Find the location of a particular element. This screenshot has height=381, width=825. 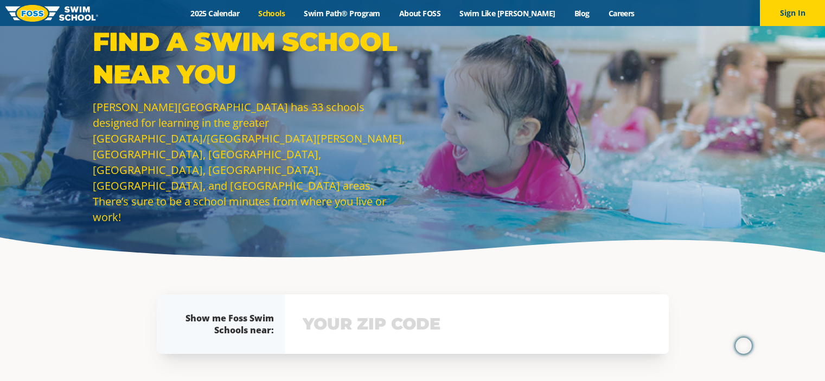

a: Careers is located at coordinates (621, 13).